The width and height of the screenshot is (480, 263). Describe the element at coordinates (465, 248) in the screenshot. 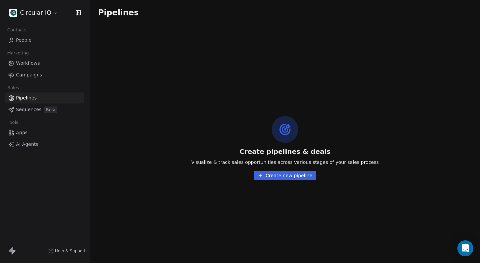

I see `div: Open Intercom Messenger` at that location.